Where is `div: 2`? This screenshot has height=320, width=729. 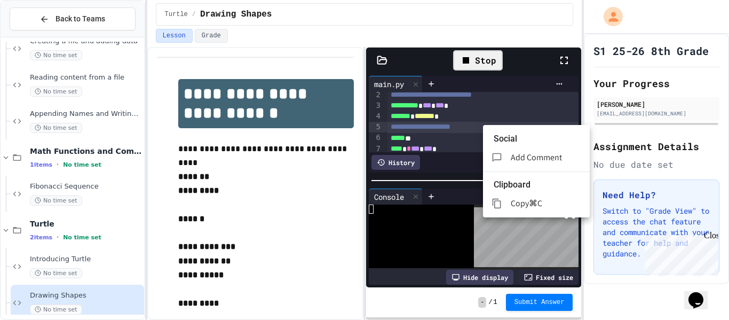 div: 2 is located at coordinates (375, 95).